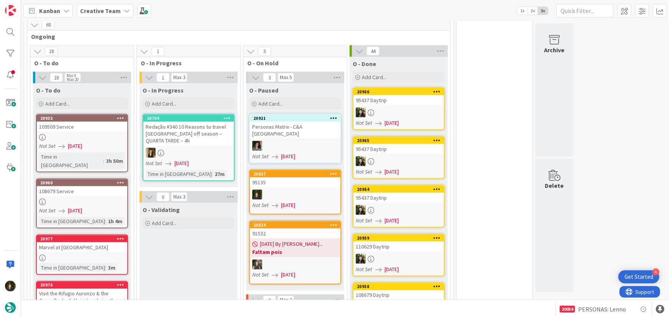  What do you see at coordinates (297, 225) in the screenshot?
I see `div: 20824` at bounding box center [297, 225].